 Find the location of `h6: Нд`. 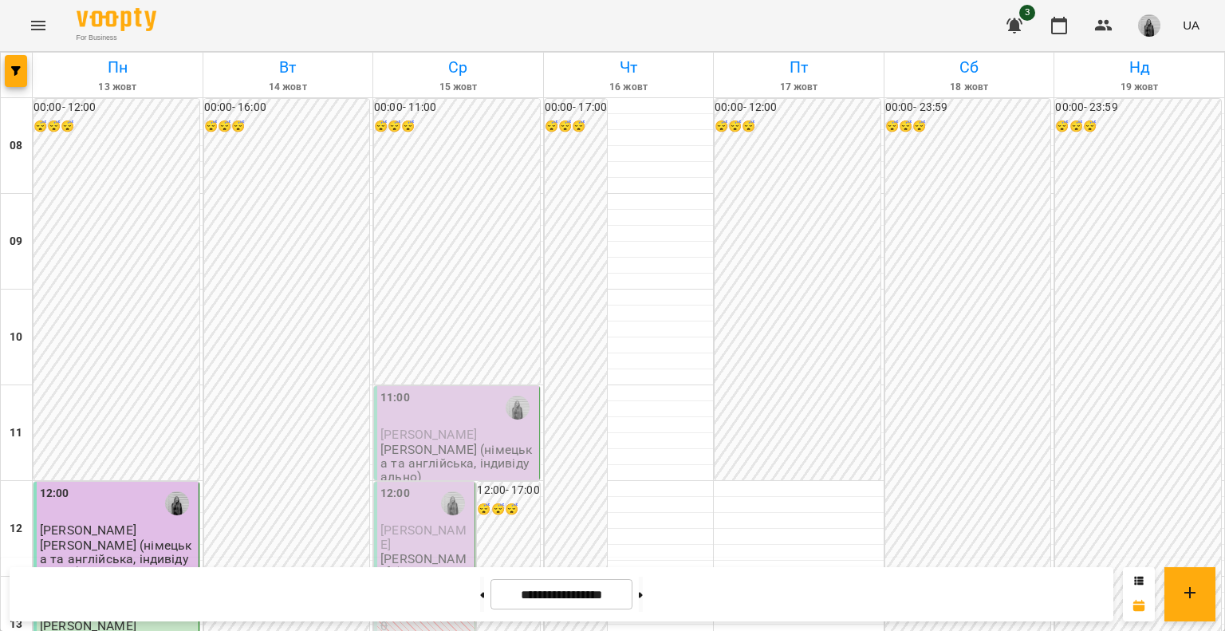

h6: Нд is located at coordinates (1139, 67).